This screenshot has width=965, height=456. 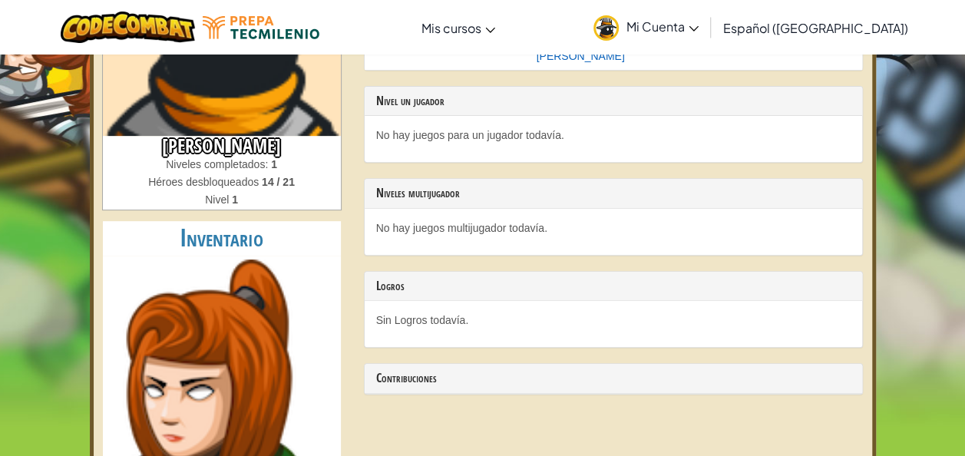 What do you see at coordinates (218, 164) in the screenshot?
I see `span: Niveles completados:` at bounding box center [218, 164].